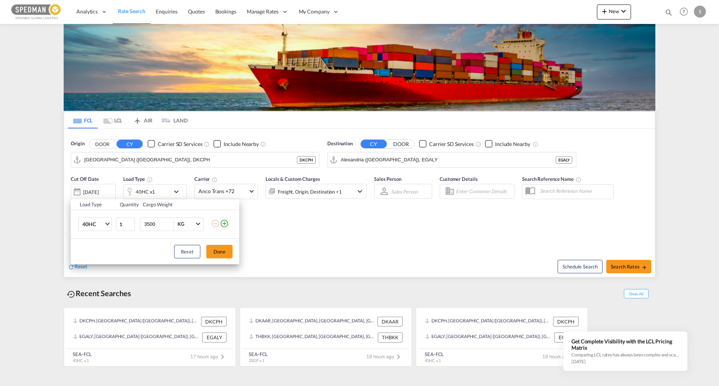  What do you see at coordinates (224, 223) in the screenshot?
I see `md-icon: icon-plus-circle-outline` at bounding box center [224, 223].